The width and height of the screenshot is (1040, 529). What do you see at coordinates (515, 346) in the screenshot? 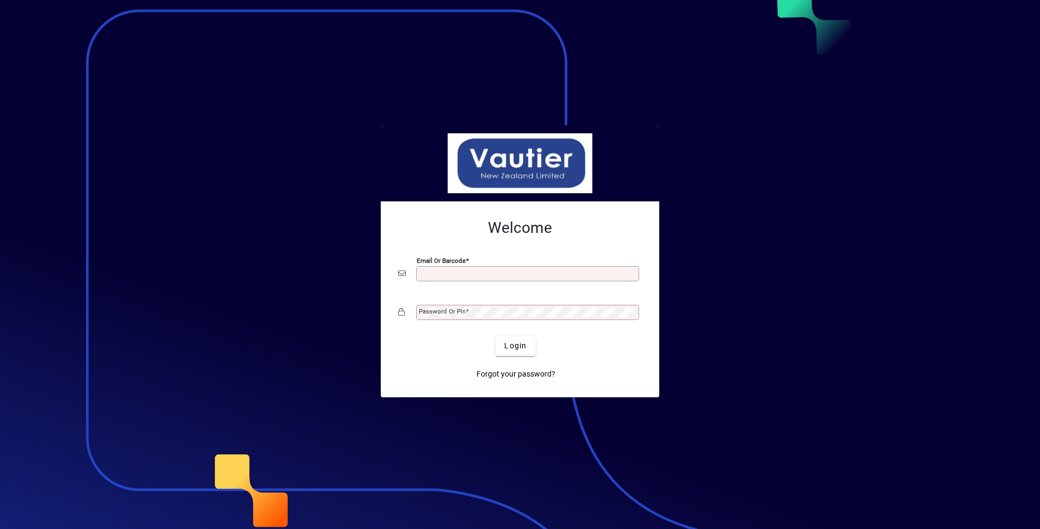
I see `button: Login` at bounding box center [515, 346].